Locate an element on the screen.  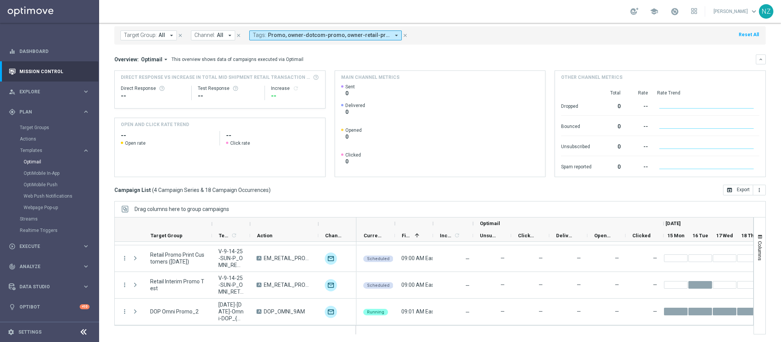
div: Dashboard is located at coordinates (49, 51).